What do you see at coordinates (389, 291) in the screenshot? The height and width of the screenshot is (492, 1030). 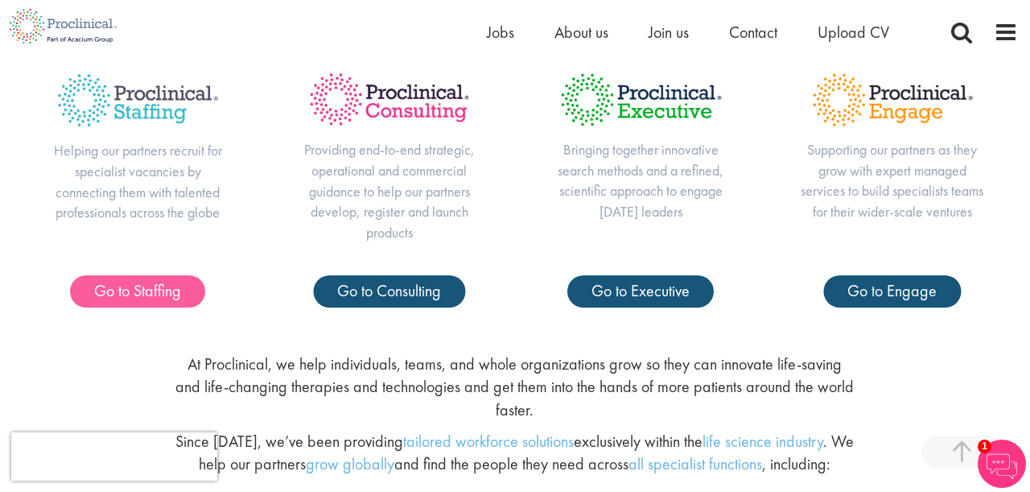 I see `span: Go to Consulting` at bounding box center [389, 291].